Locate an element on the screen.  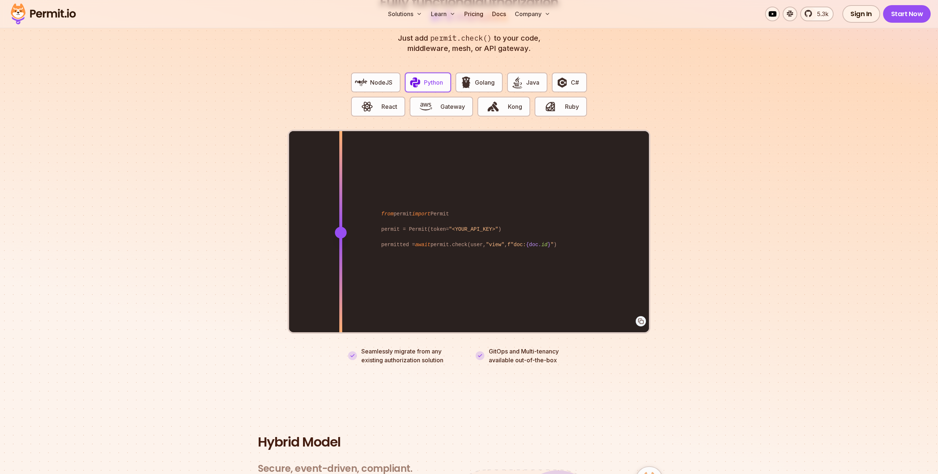
span: permit.check() is located at coordinates (461, 38).